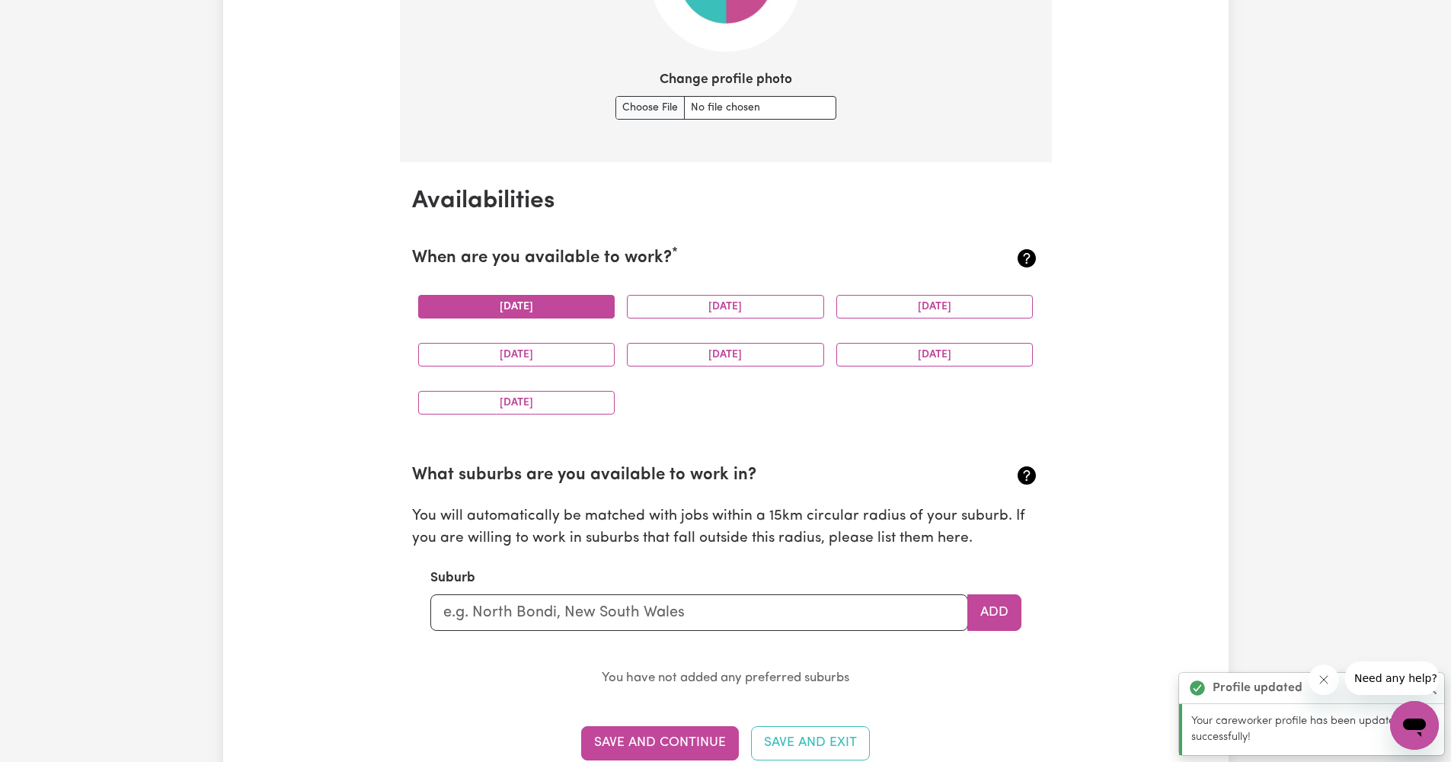 The image size is (1451, 762). I want to click on label: Change profile photo, so click(726, 80).